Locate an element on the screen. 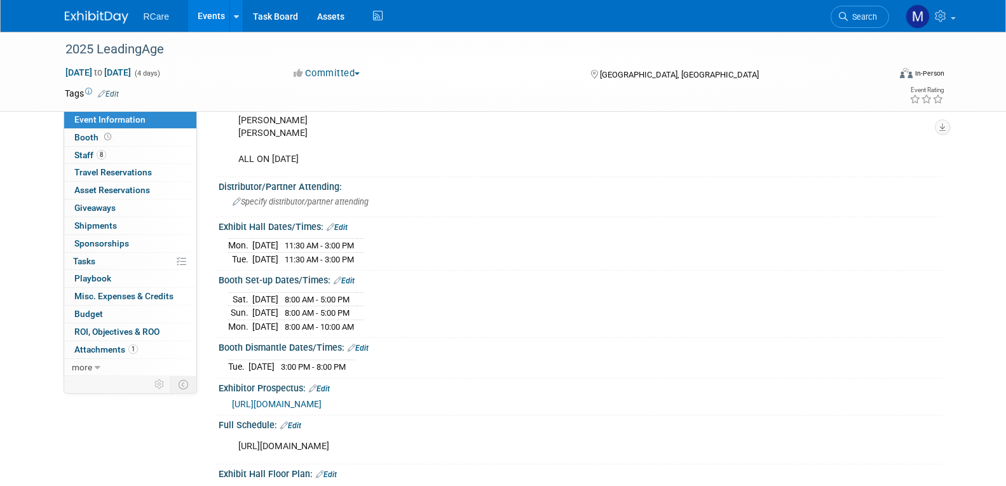 This screenshot has width=1006, height=486. span: RCare is located at coordinates (156, 17).